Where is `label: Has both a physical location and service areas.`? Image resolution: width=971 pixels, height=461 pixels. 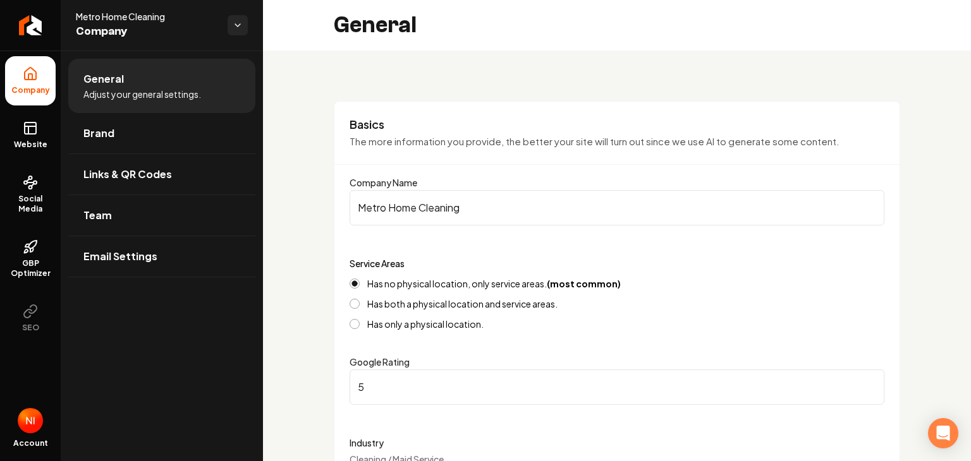
label: Has both a physical location and service areas. is located at coordinates (462, 304).